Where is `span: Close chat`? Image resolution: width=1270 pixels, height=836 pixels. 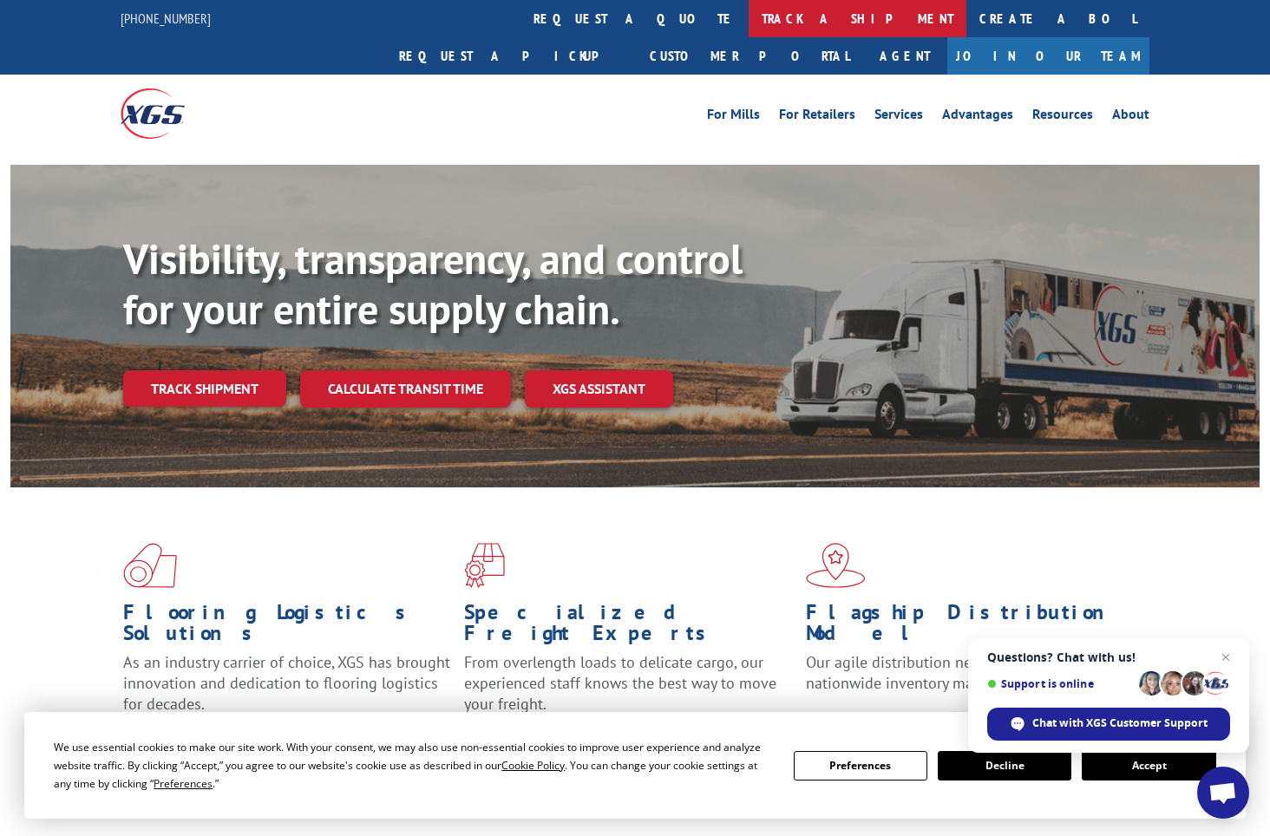
span: Close chat is located at coordinates (1226, 658).